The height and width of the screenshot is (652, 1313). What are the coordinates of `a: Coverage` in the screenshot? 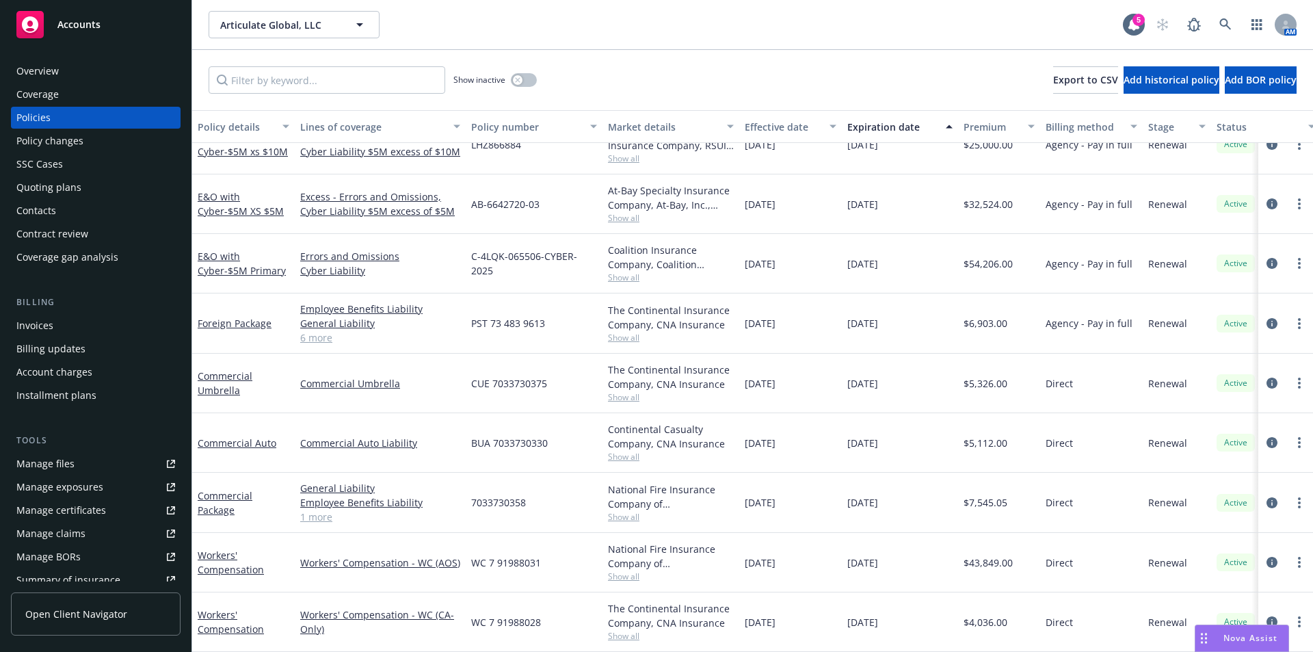 It's located at (96, 94).